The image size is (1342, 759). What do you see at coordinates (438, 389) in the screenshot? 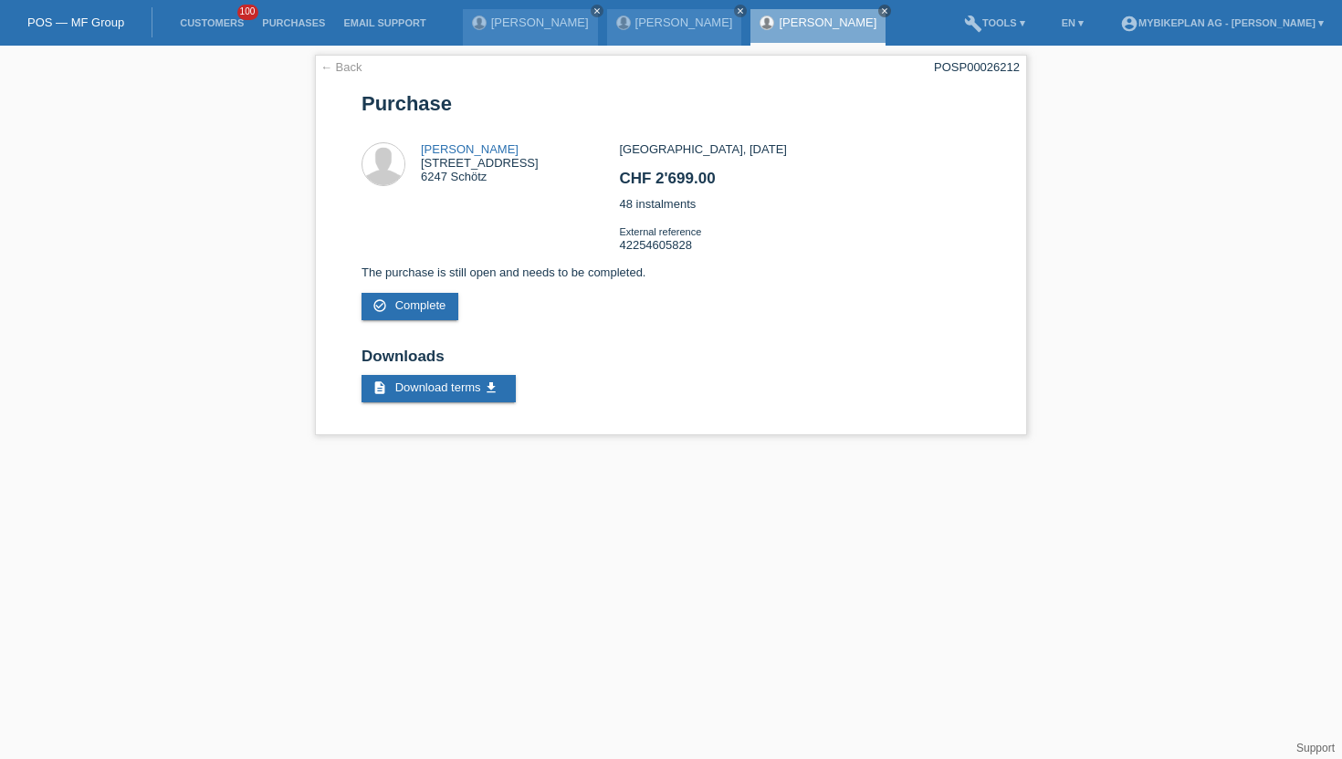
I see `a: description Download terms get_app` at bounding box center [438, 389].